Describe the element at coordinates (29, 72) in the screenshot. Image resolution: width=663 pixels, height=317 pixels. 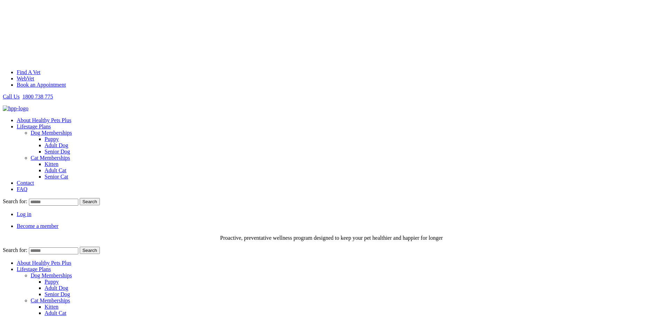
I see `a: Find A Vet` at that location.